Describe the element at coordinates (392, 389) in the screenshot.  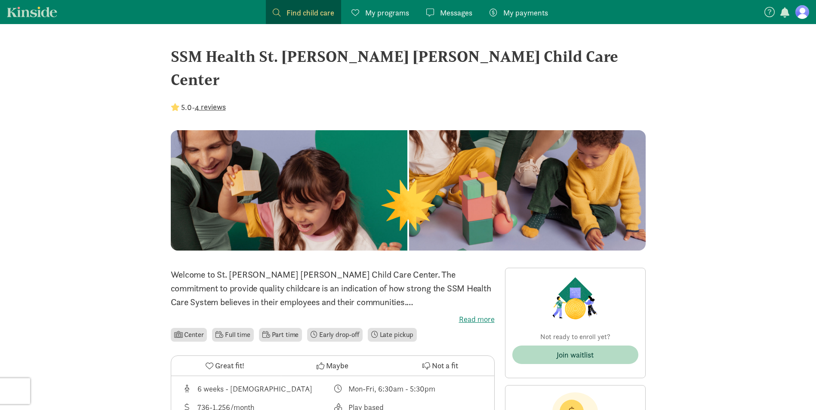
I see `div: Mon-Fri, 6:30am - 5:30pm` at that location.